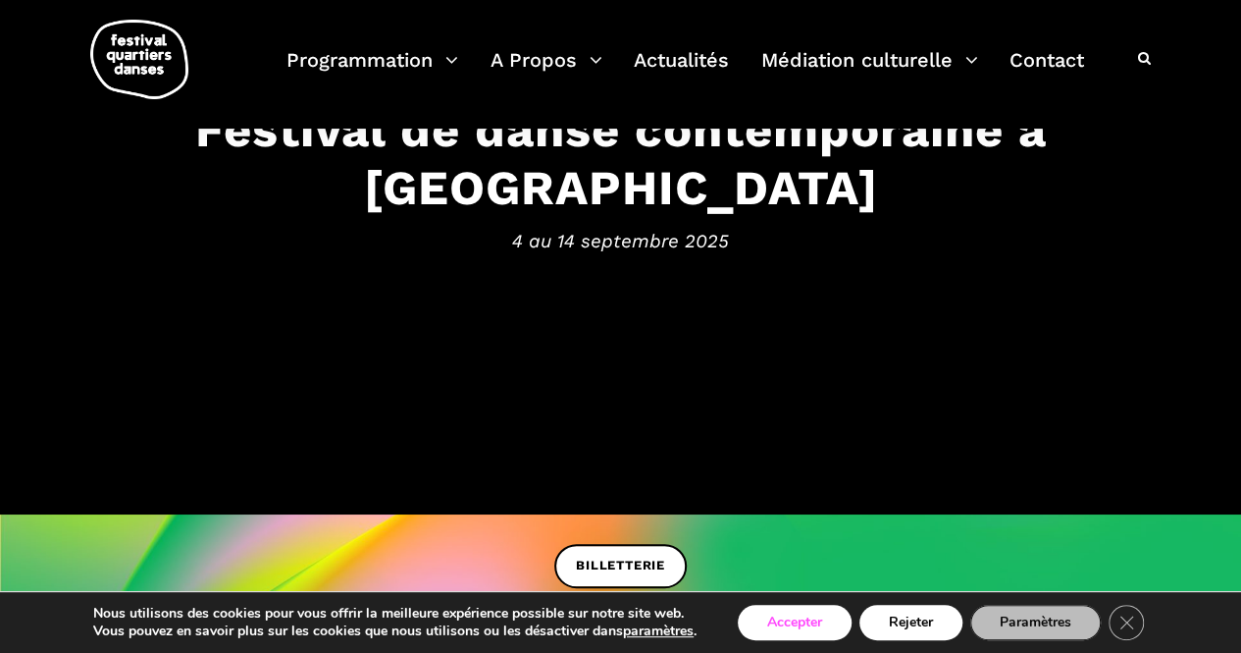 The height and width of the screenshot is (653, 1241). Describe the element at coordinates (547, 72) in the screenshot. I see `a: A Propos` at that location.